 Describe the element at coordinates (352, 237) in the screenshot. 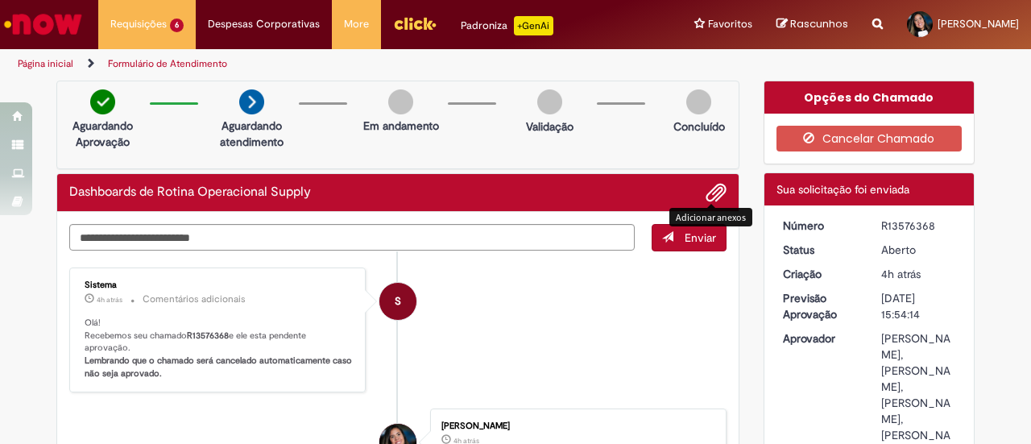

I see `textarea: Digite sua mensagem aqui...` at that location.